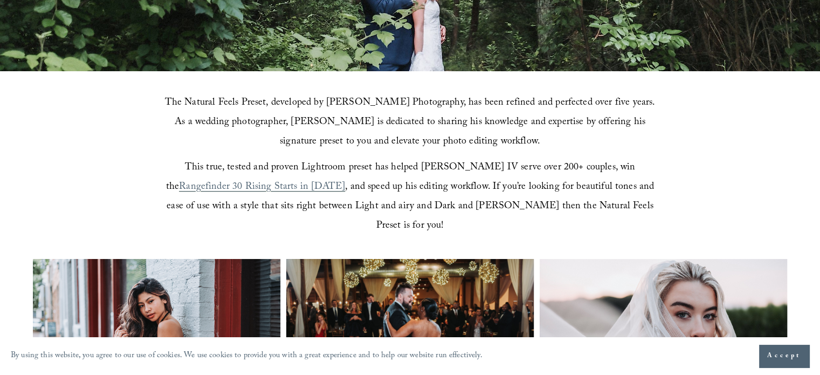 The height and width of the screenshot is (375, 820). What do you see at coordinates (246, 356) in the screenshot?
I see `p: By using this website, you agree to our use of cookies. We use cookies to provide you with a grea...` at bounding box center [246, 356].